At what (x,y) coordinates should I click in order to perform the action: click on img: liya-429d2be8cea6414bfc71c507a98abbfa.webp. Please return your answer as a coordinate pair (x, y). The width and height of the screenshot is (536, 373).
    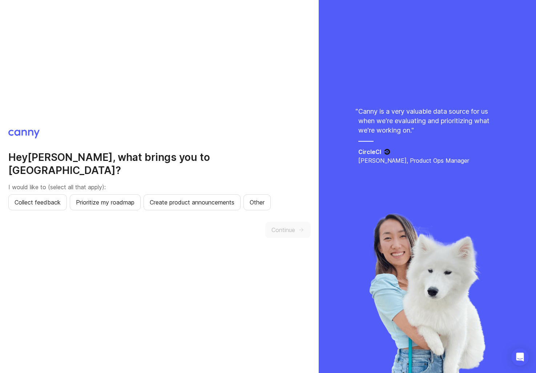
    Looking at the image, I should click on (428, 293).